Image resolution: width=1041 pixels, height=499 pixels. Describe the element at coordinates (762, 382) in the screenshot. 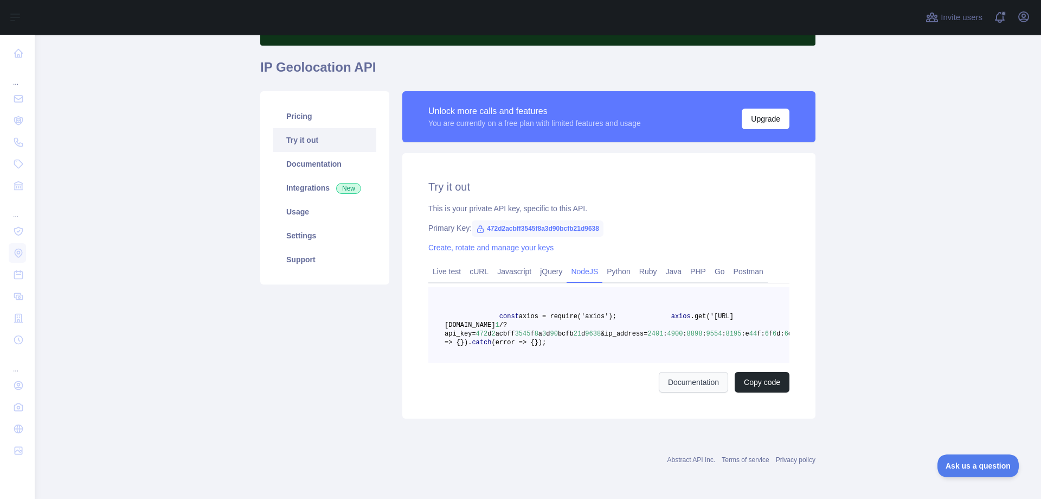

I see `button: Copy code` at that location.